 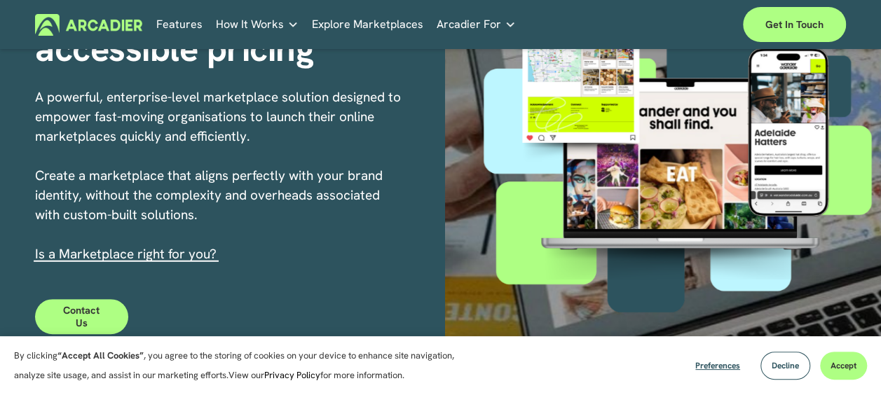 I want to click on a: s a Marketplace right for you?, so click(x=128, y=254).